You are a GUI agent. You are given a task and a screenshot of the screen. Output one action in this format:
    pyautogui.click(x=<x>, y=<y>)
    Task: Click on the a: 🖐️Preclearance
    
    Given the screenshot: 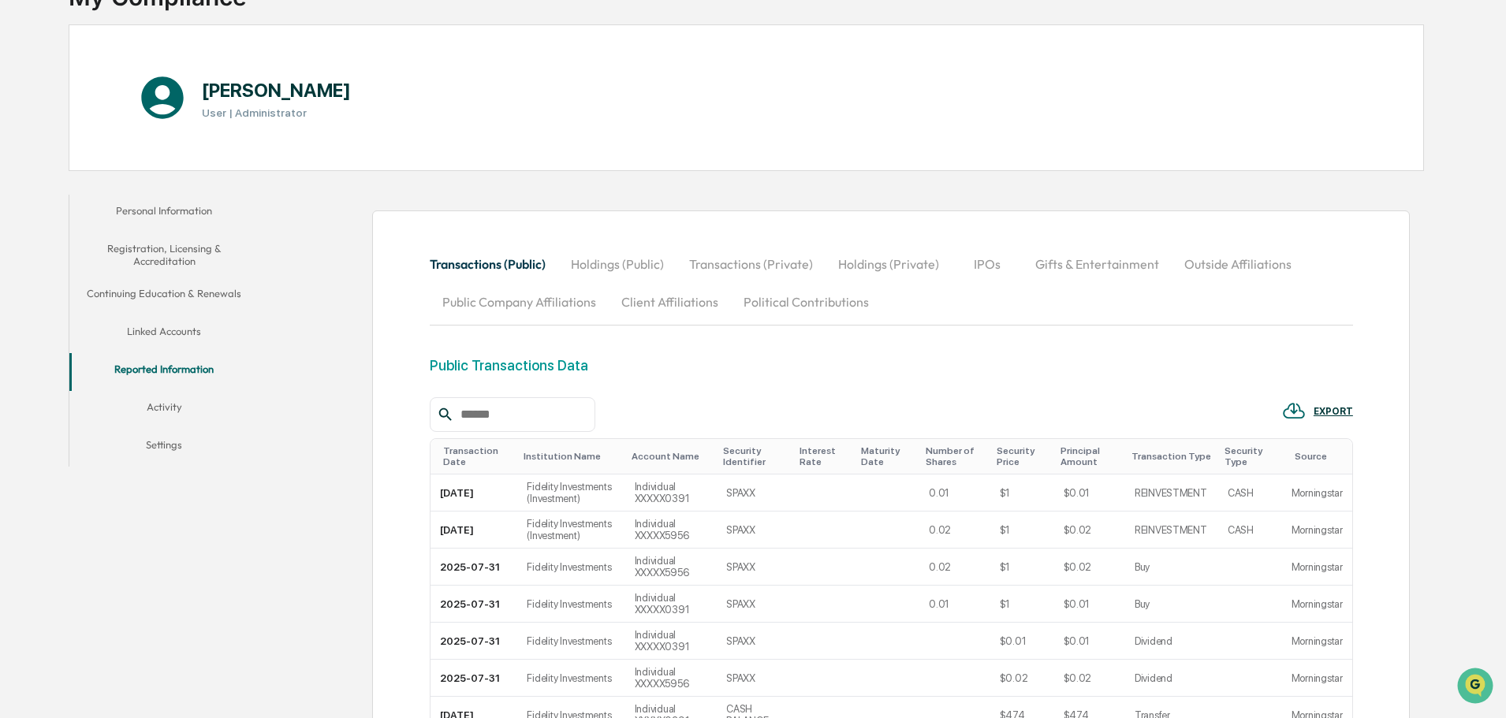 What is the action you would take?
    pyautogui.click(x=58, y=207)
    